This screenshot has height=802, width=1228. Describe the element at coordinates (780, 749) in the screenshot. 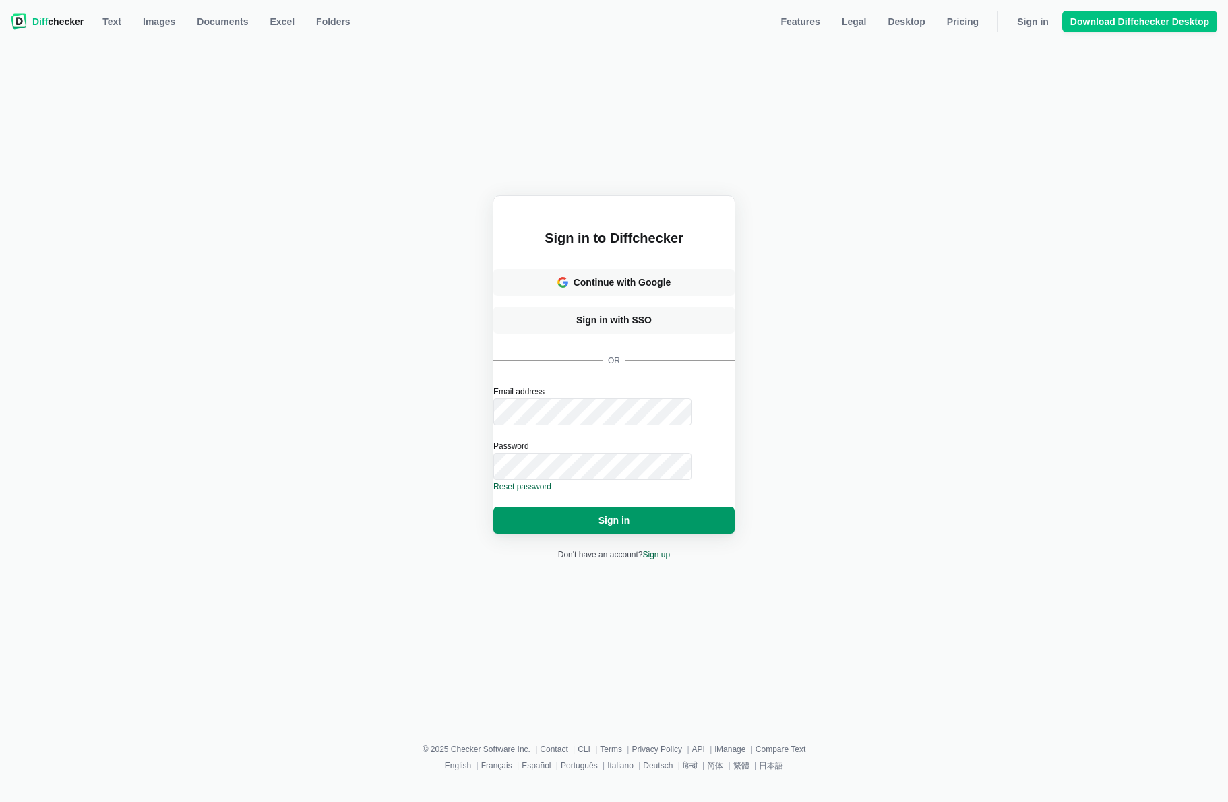

I see `a: Compare Text` at that location.